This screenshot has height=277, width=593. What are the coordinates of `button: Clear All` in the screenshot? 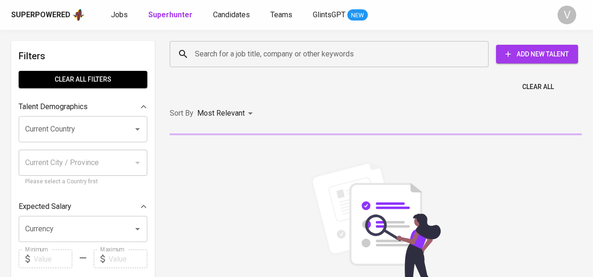 It's located at (538, 87).